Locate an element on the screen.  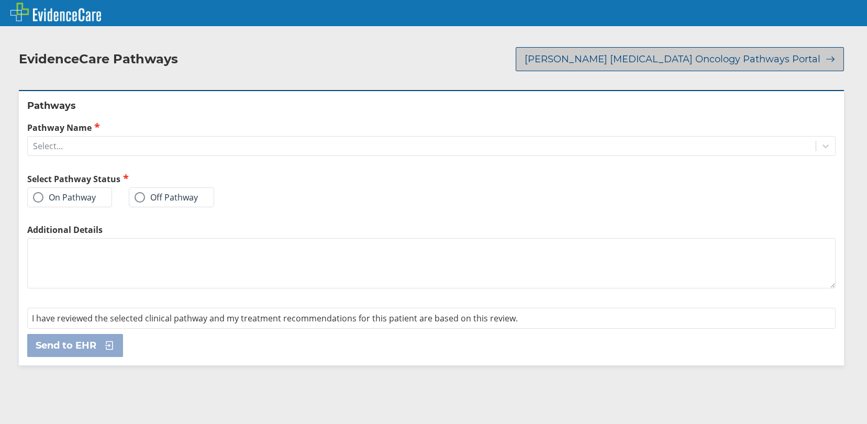
h2: Pathways is located at coordinates (432, 106).